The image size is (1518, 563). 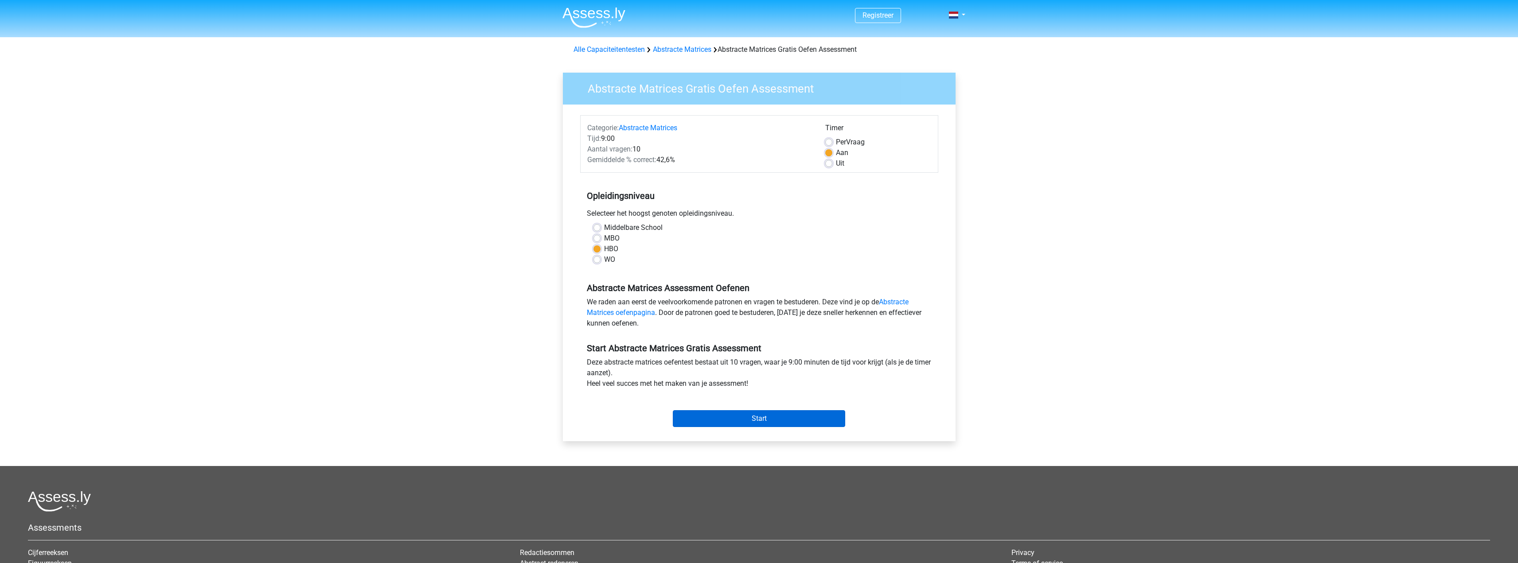 What do you see at coordinates (759, 50) in the screenshot?
I see `div: Abstracte Matrices Gratis Oefen Assessment` at bounding box center [759, 50].